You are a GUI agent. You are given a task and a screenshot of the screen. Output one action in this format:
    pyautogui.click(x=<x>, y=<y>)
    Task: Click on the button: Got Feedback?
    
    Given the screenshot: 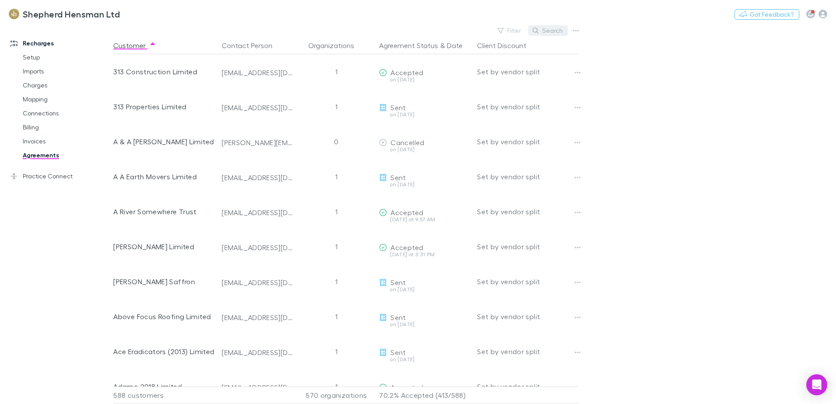 What is the action you would take?
    pyautogui.click(x=767, y=14)
    